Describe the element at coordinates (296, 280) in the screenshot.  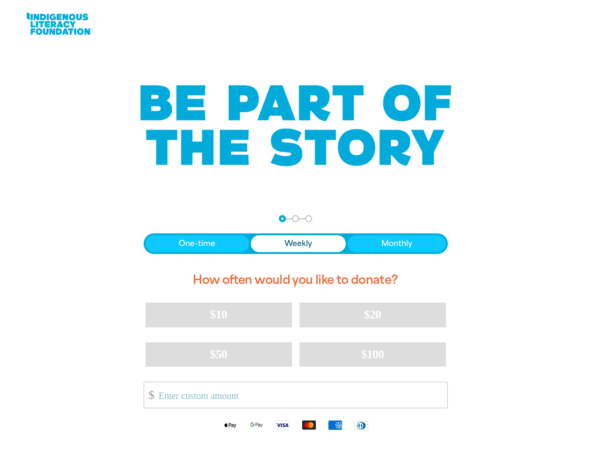
I see `h2: How often would you like to donate?` at that location.